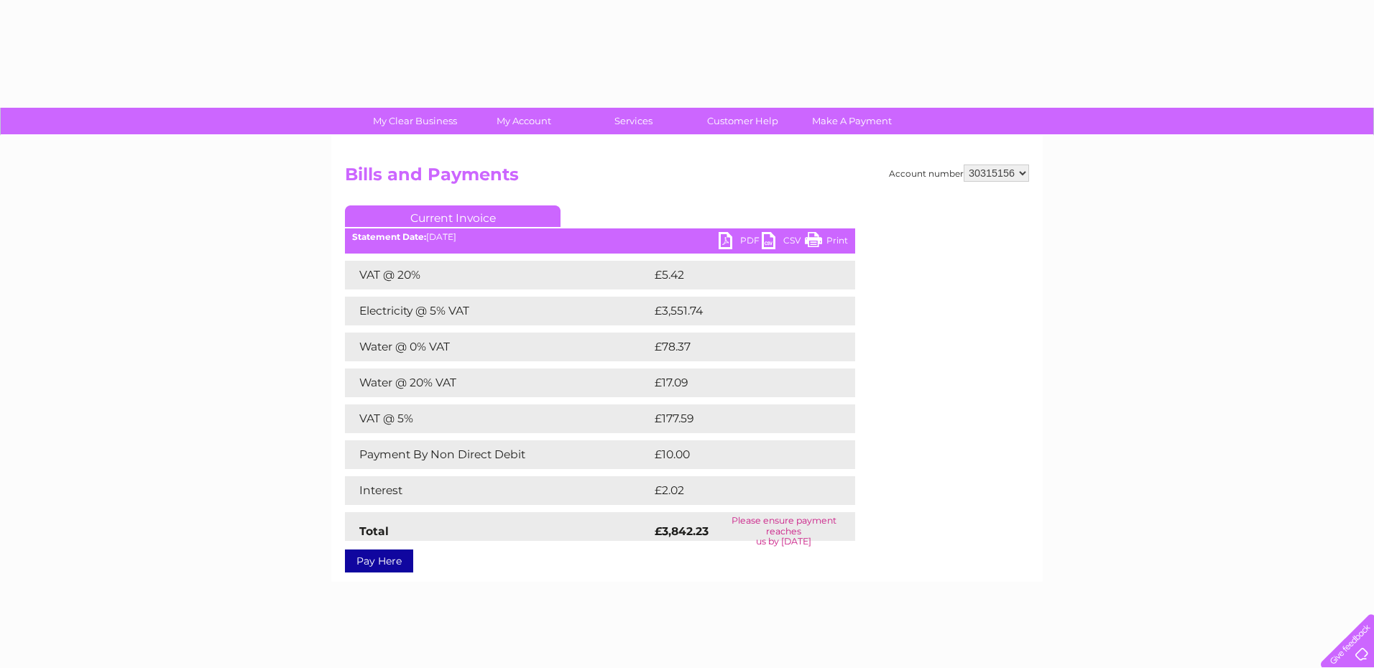 This screenshot has width=1374, height=668. Describe the element at coordinates (740, 242) in the screenshot. I see `a: PDF` at that location.